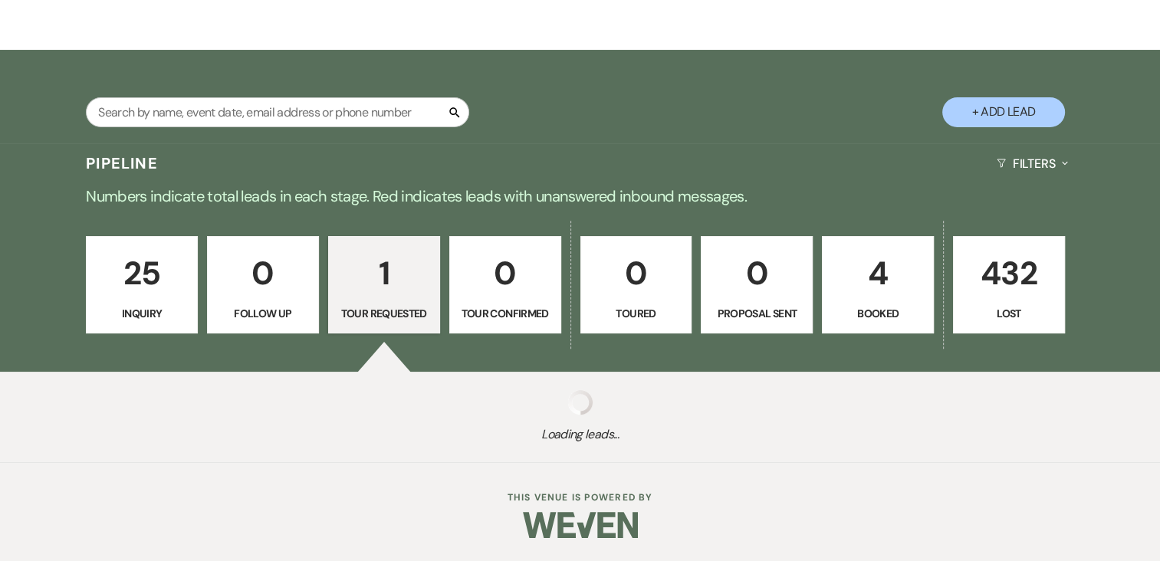  What do you see at coordinates (757, 285) in the screenshot?
I see `a: 0Proposal Sent` at bounding box center [757, 285].